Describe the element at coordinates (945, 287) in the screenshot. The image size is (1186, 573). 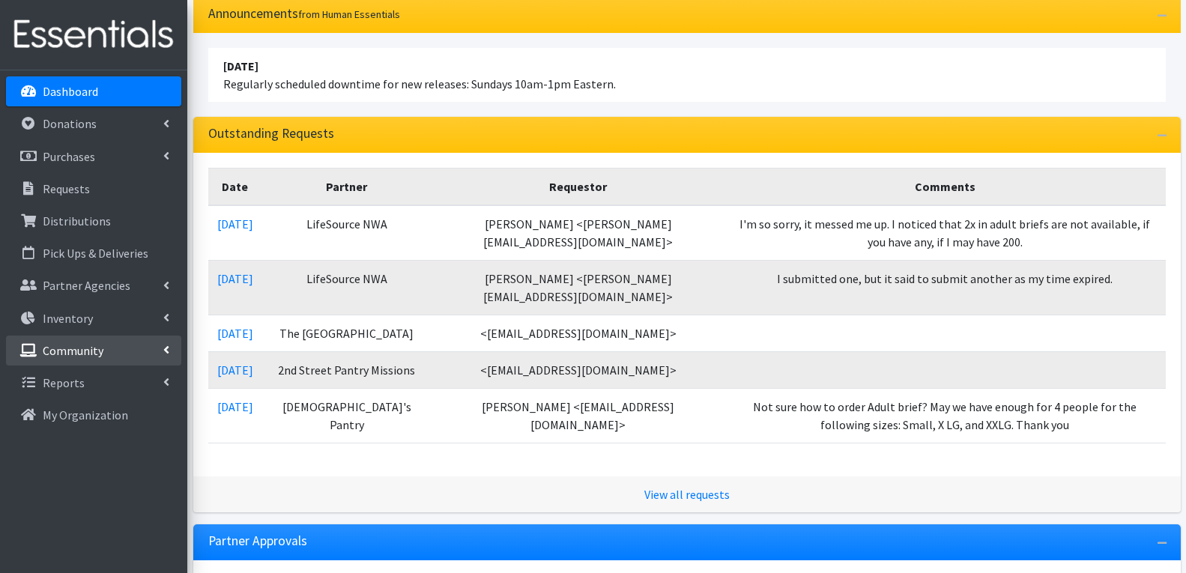
I see `td: I submitted one, but it said to submit another as my time expired.` at that location.